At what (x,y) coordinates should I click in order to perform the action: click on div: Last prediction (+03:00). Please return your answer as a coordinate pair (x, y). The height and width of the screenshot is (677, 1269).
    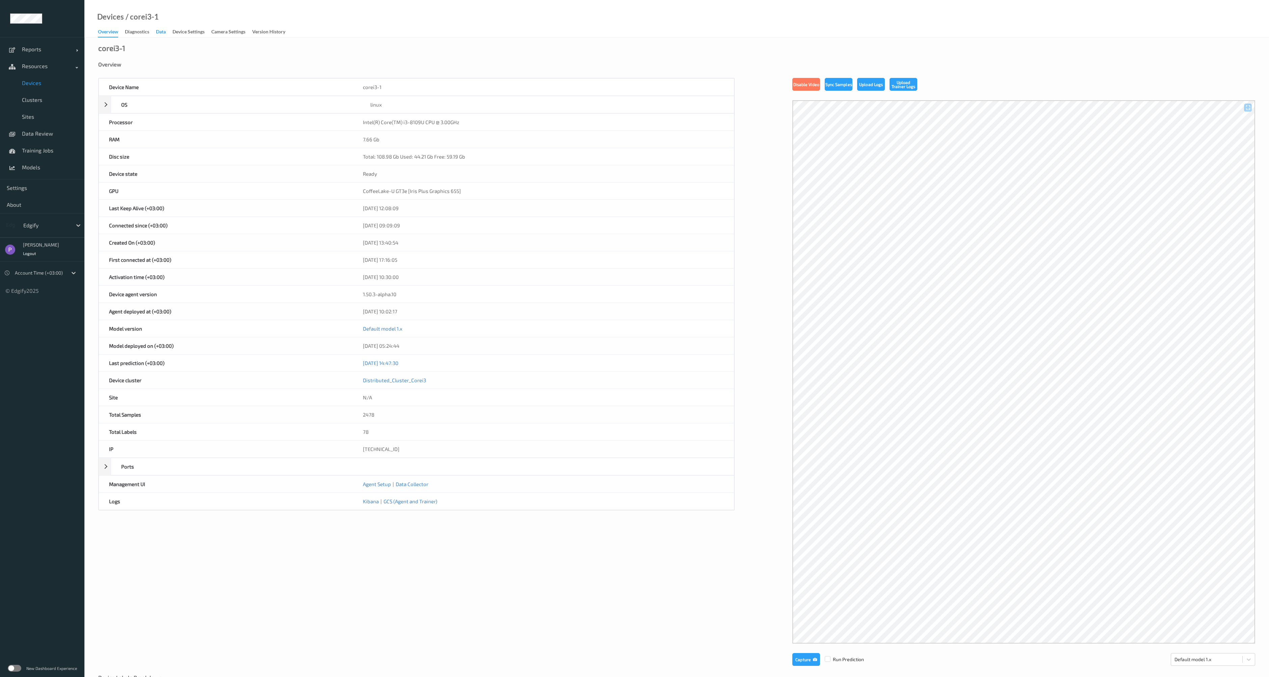
    Looking at the image, I should click on (226, 363).